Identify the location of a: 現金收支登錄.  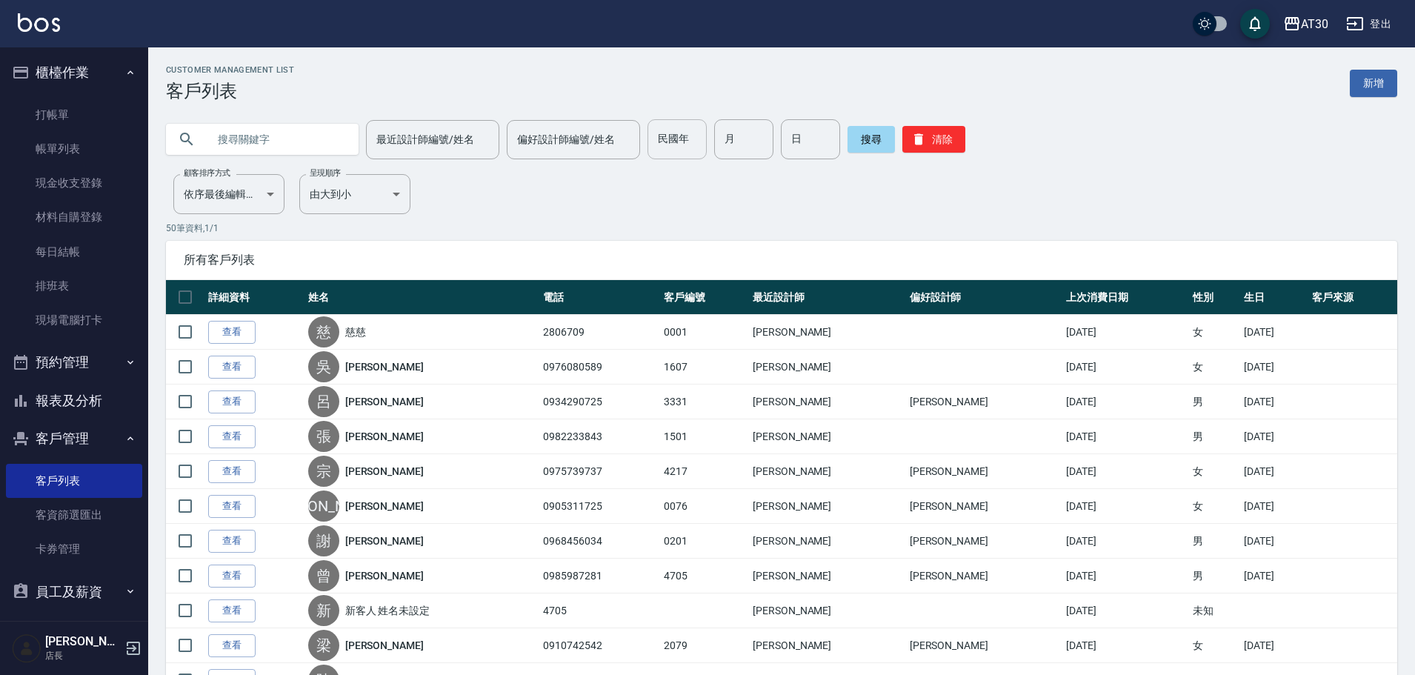
(74, 183).